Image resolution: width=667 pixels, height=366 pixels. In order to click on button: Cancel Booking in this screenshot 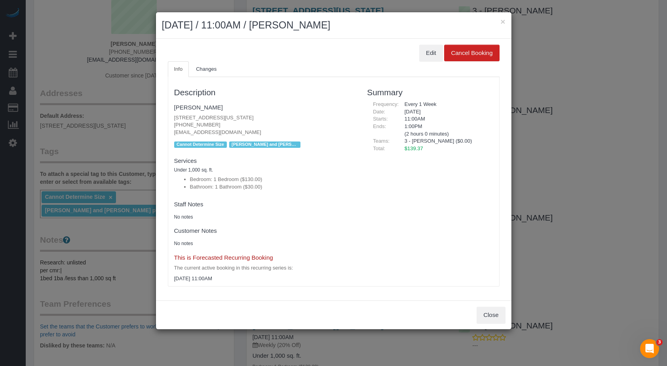, I will do `click(471, 53)`.